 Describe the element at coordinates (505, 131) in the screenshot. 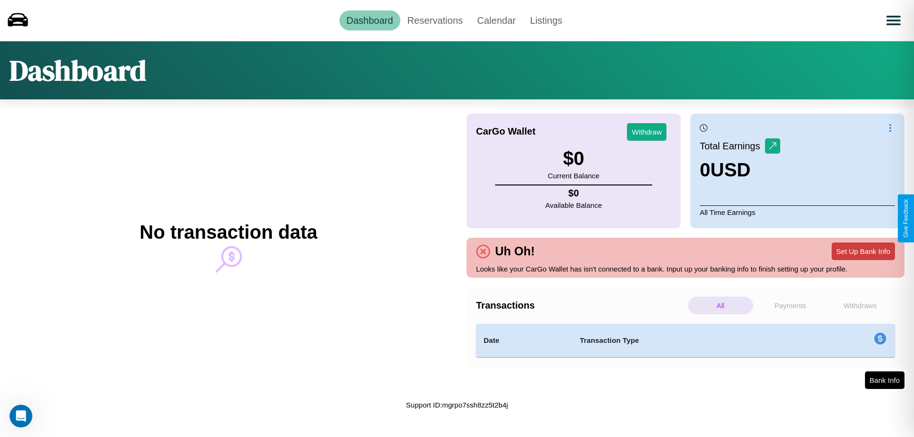

I see `h4: CarGo Wallet` at that location.